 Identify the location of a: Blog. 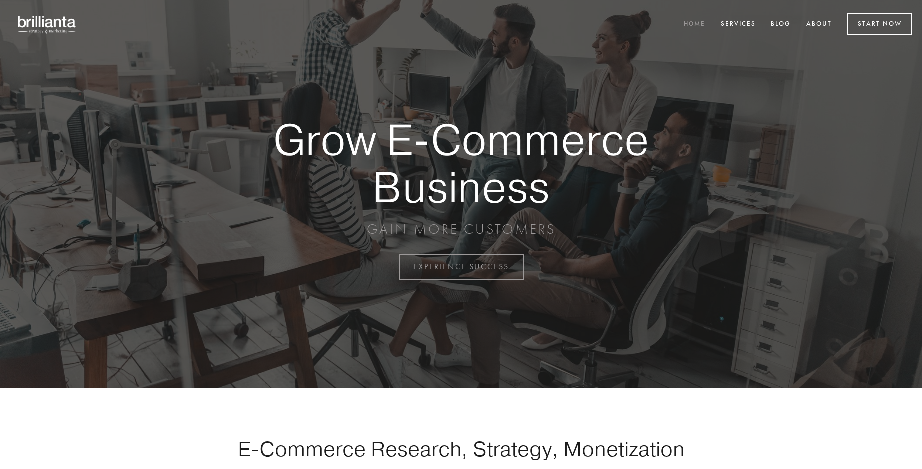
(781, 24).